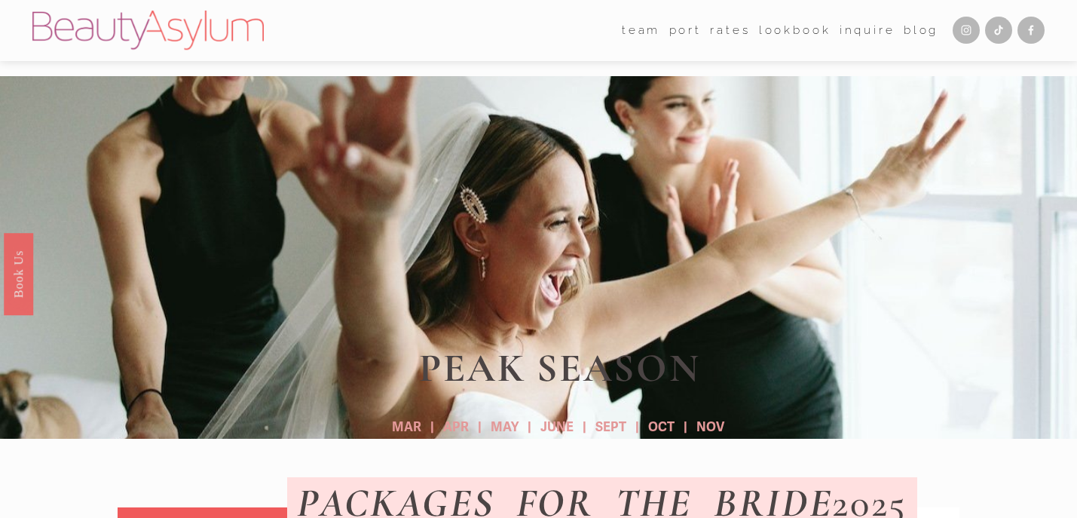  What do you see at coordinates (966, 30) in the screenshot?
I see `a: Instagram` at bounding box center [966, 30].